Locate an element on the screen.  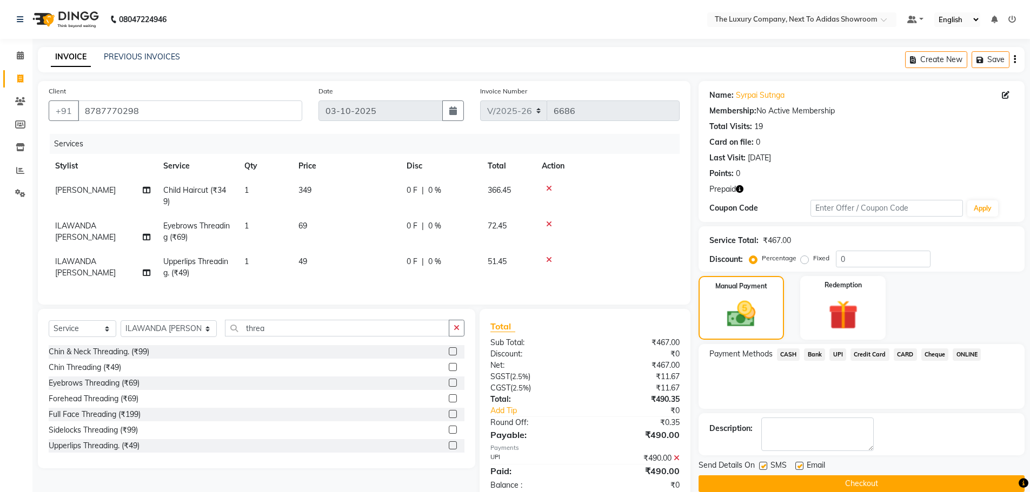
input: Enter Offer / Coupon Code is located at coordinates (887, 208).